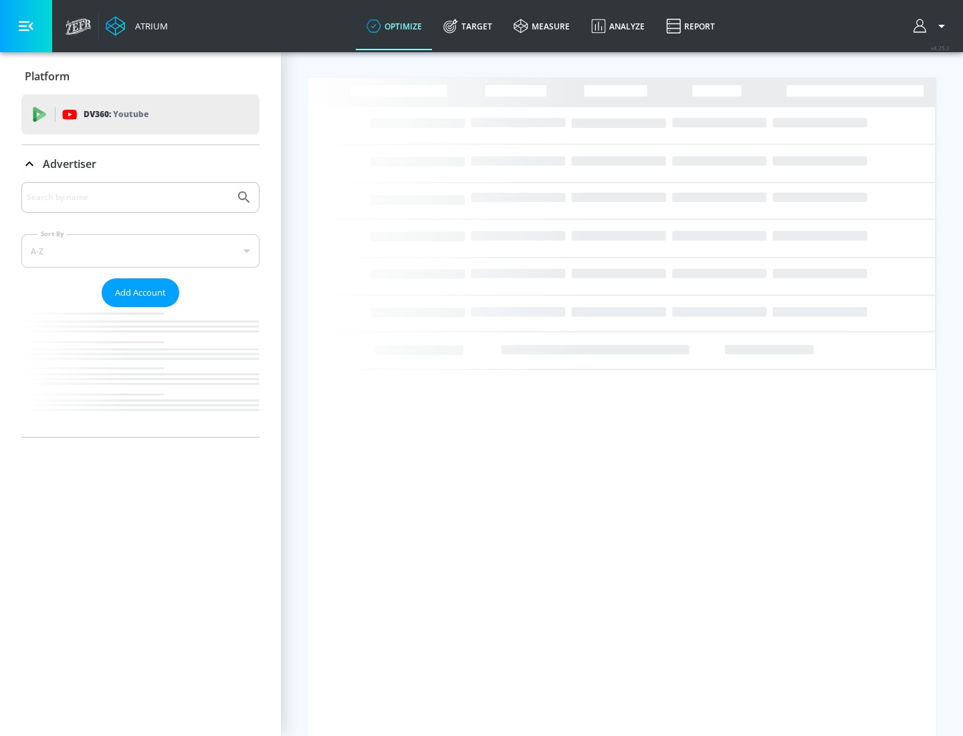 The width and height of the screenshot is (963, 736). What do you see at coordinates (394, 26) in the screenshot?
I see `a: optimize` at bounding box center [394, 26].